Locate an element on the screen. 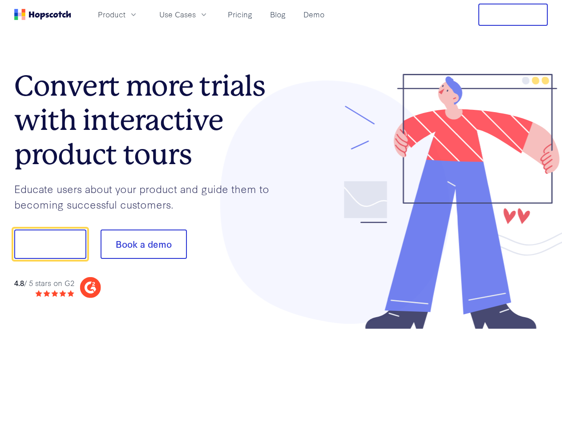 The width and height of the screenshot is (562, 427). button: Free Trial is located at coordinates (513, 15).